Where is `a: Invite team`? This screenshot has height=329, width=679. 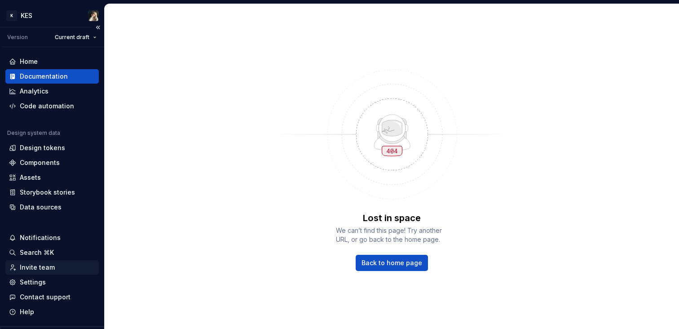
a: Invite team is located at coordinates (52, 267).